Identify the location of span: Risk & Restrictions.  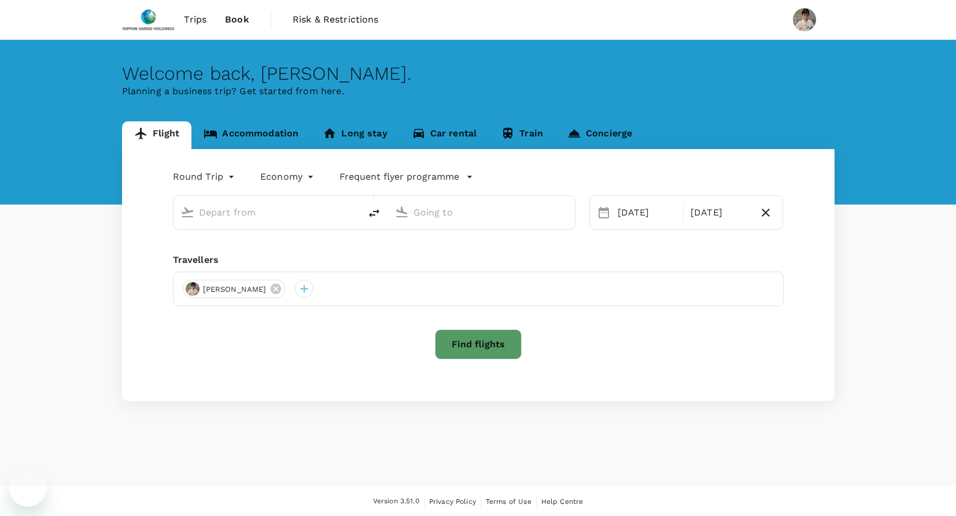
(335, 20).